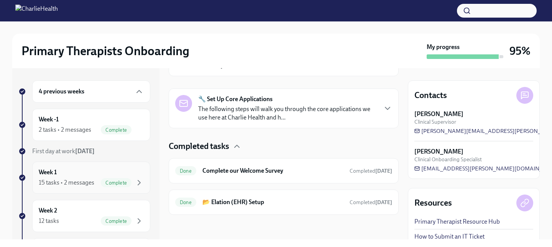  I want to click on strong: My progress, so click(443, 47).